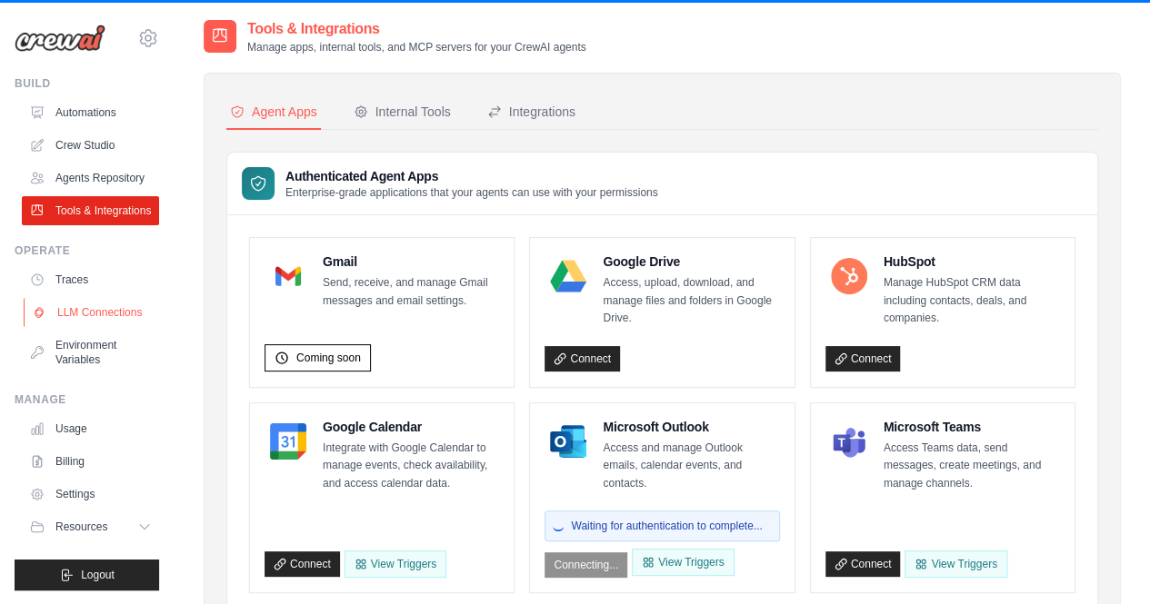  What do you see at coordinates (691, 301) in the screenshot?
I see `p: Access, upload, download, and manage files and folders in Google Drive.` at bounding box center [691, 301].